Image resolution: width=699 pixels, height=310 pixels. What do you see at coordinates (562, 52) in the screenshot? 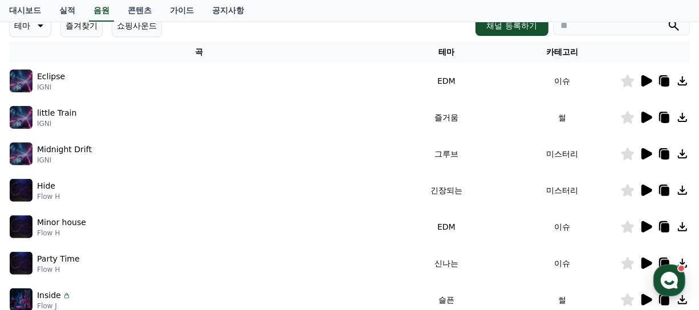
I see `th: 카테고리` at bounding box center [562, 52].